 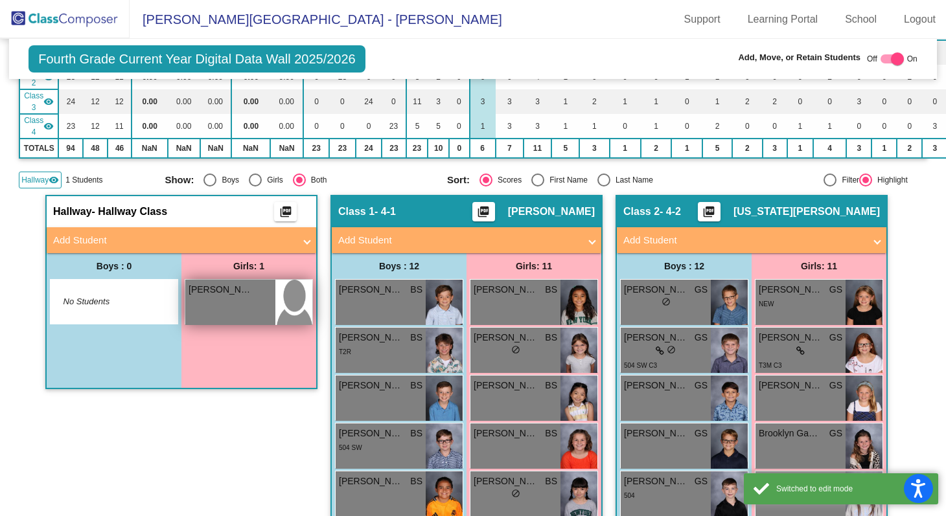 What do you see at coordinates (458, 180) in the screenshot?
I see `span: Sort:` at bounding box center [458, 180].